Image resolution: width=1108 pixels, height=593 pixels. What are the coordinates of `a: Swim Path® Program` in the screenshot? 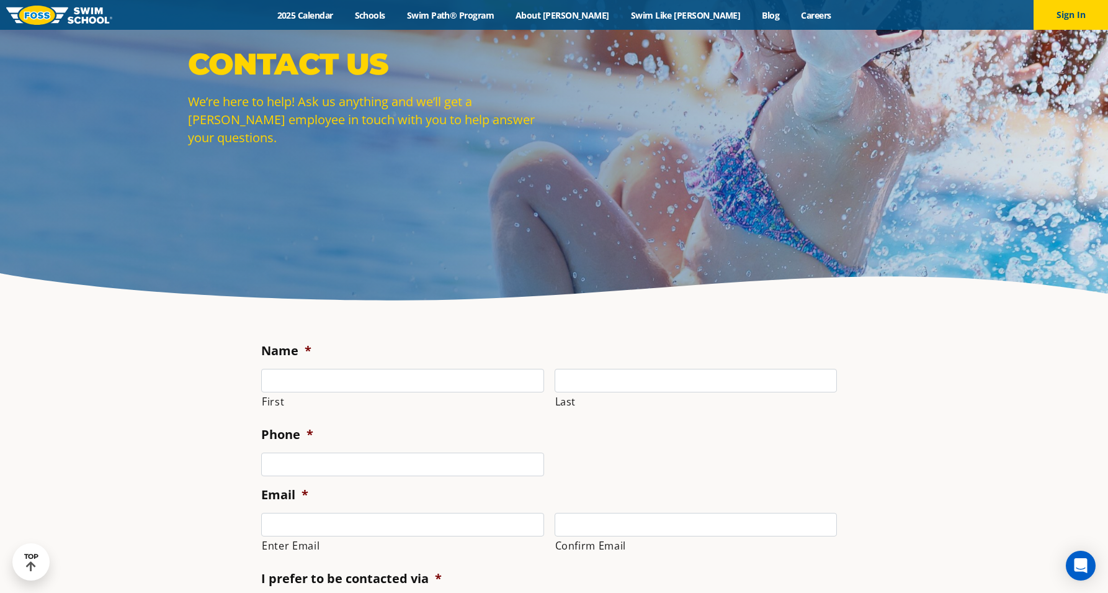 It's located at (450, 15).